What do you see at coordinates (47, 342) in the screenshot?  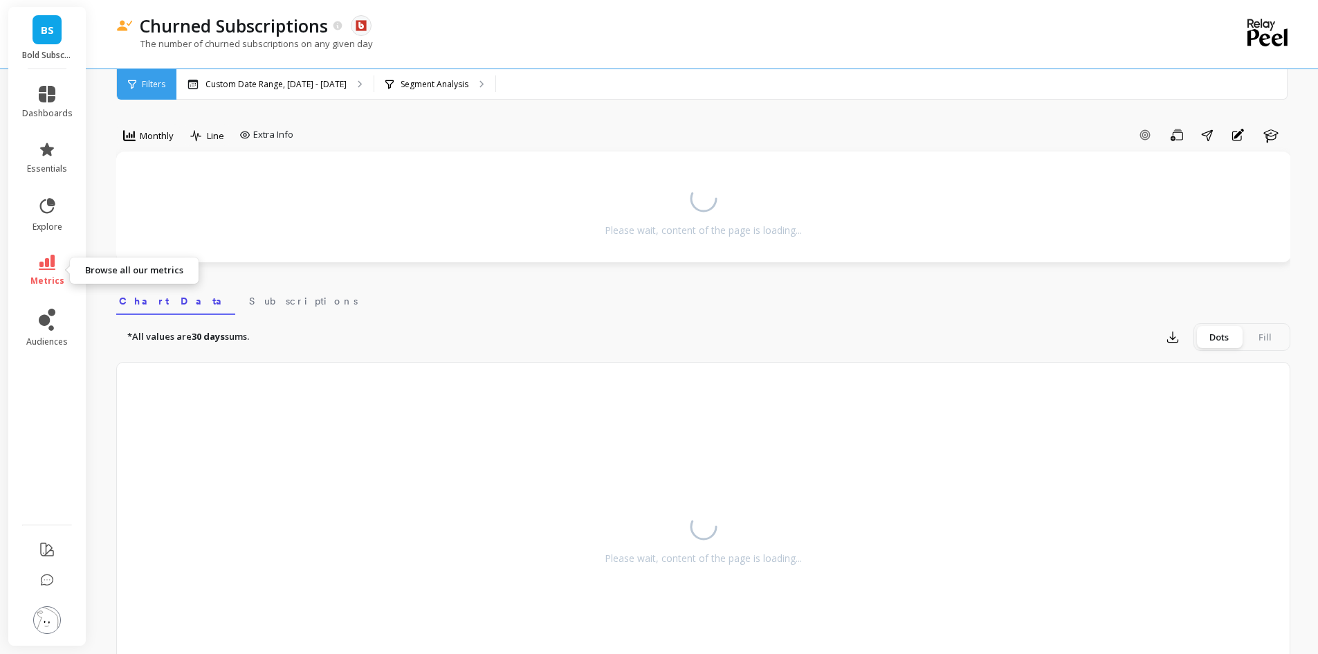 I see `span: audiences` at bounding box center [47, 342].